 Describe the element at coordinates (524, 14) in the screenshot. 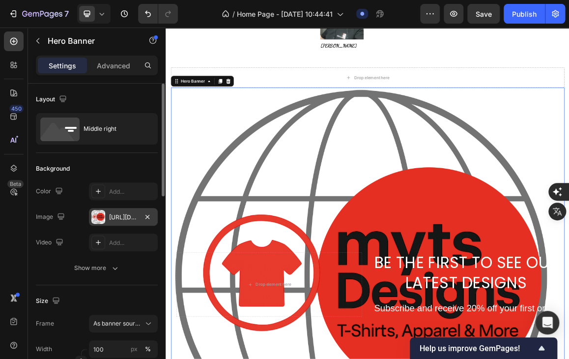

I see `div: Publish` at that location.